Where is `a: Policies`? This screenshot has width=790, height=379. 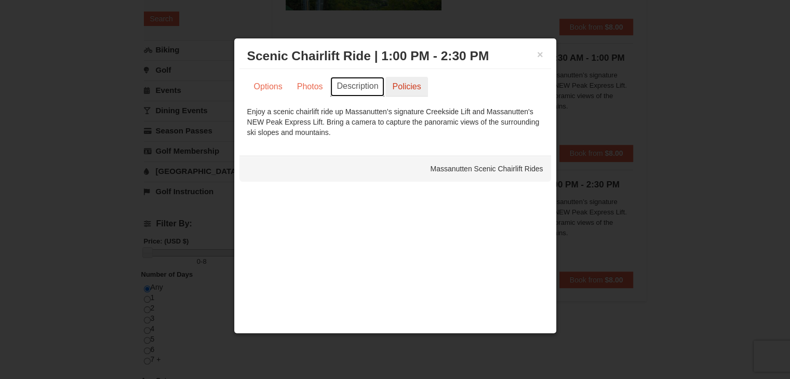 a: Policies is located at coordinates (406, 87).